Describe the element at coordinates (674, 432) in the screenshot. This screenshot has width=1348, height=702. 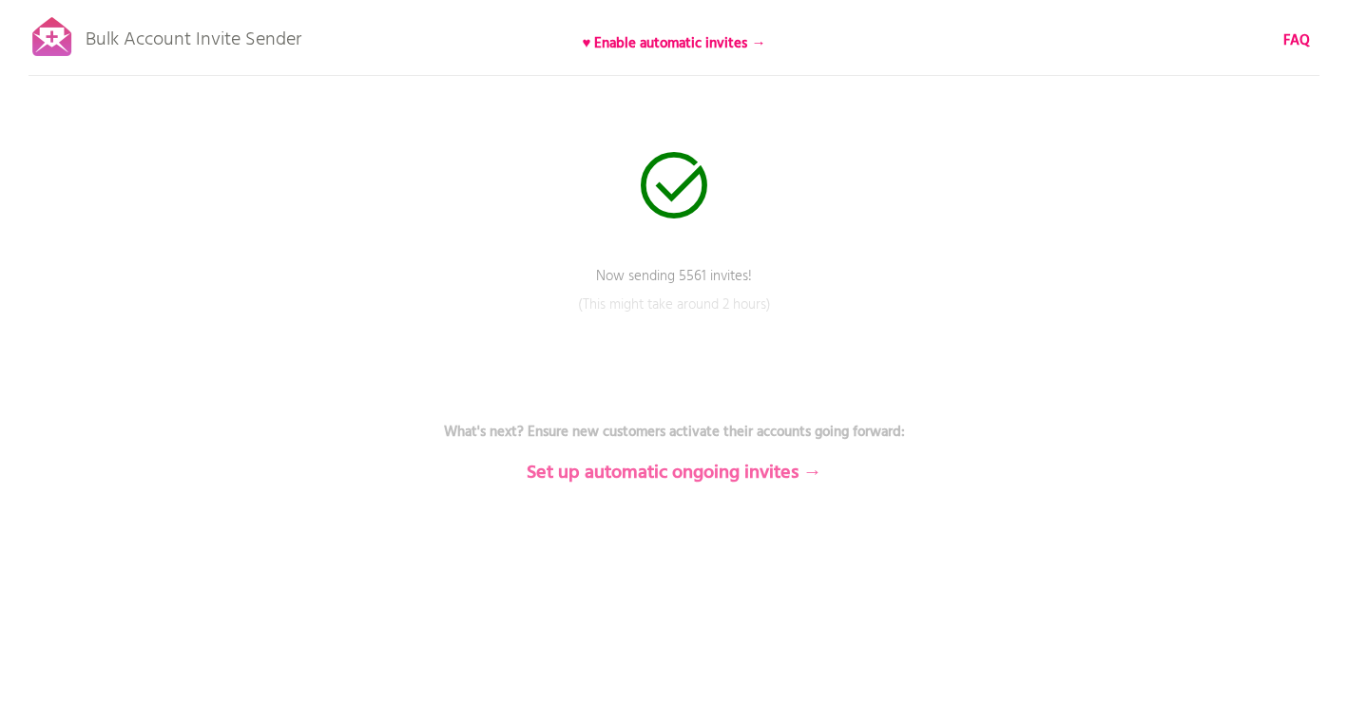
I see `b: What's next? Ensure new customers activate their accounts going forward:` at that location.